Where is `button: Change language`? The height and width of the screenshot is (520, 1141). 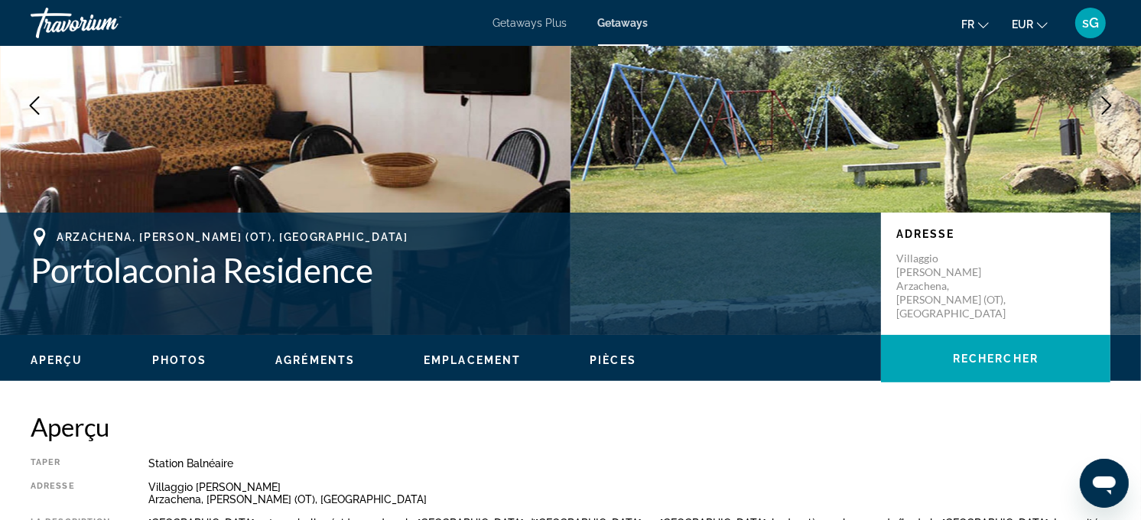 button: Change language is located at coordinates (975, 24).